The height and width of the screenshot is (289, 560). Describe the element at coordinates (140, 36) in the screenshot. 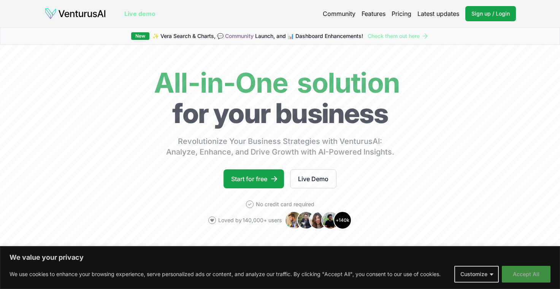

I see `div: New` at that location.